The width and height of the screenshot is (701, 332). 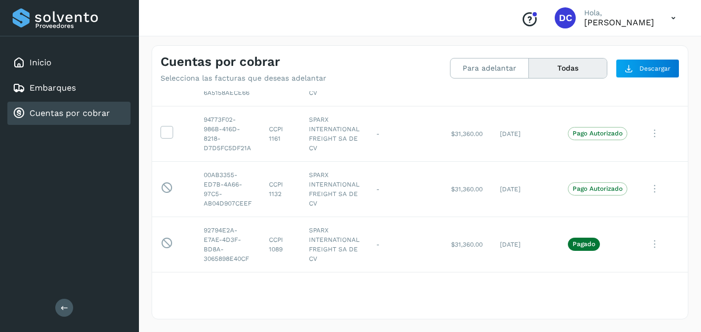 I want to click on div: Inicio, so click(x=69, y=63).